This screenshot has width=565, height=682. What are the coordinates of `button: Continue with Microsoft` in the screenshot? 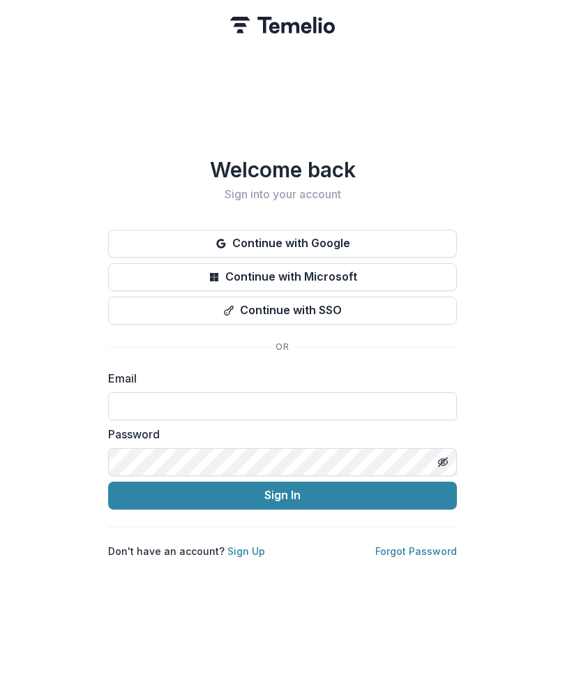 It's located at (283, 277).